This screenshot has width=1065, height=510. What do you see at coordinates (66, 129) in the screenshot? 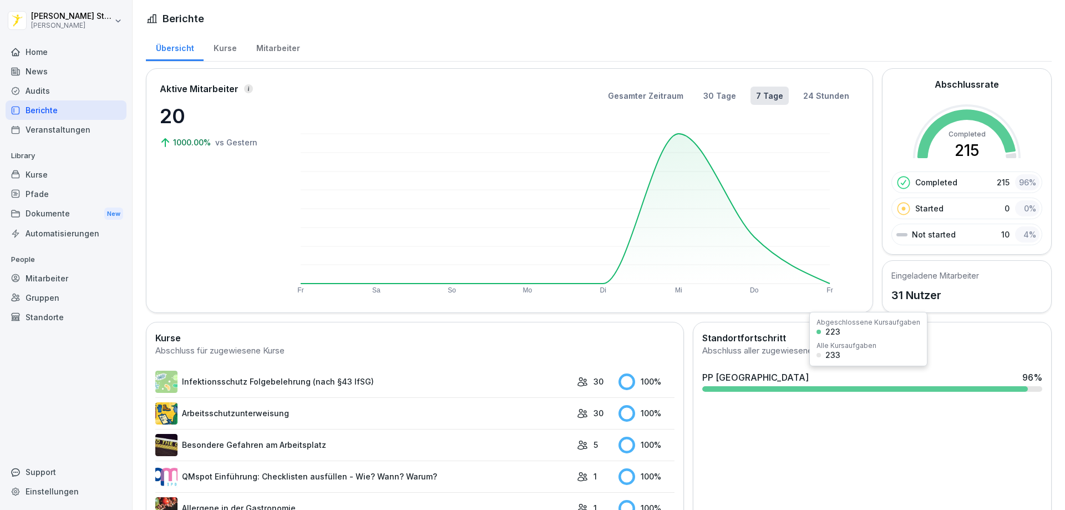
I see `div: Veranstaltungen` at bounding box center [66, 129].